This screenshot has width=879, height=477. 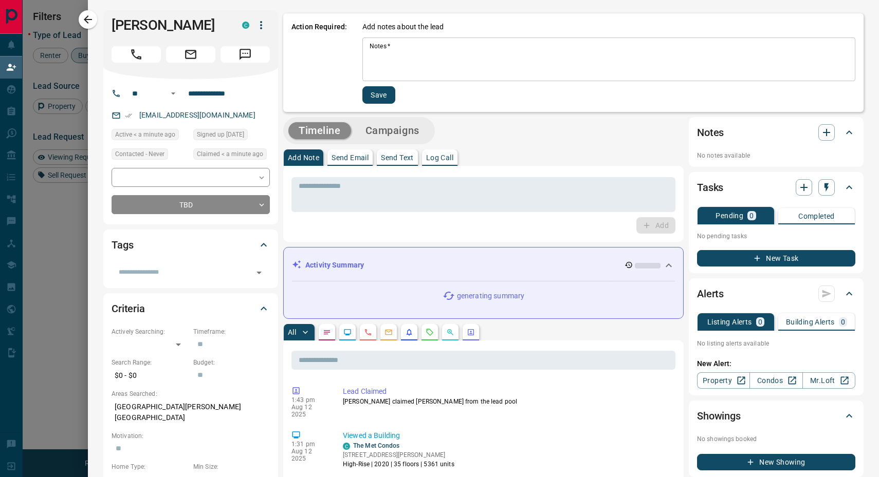 What do you see at coordinates (710, 133) in the screenshot?
I see `h2: Notes` at bounding box center [710, 133].